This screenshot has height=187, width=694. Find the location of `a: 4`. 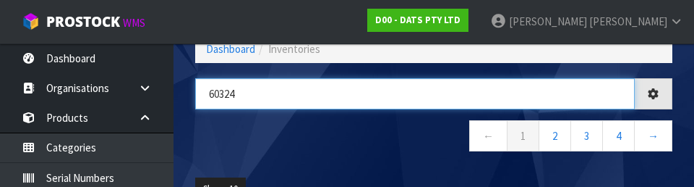

a: 4 is located at coordinates (618, 135).